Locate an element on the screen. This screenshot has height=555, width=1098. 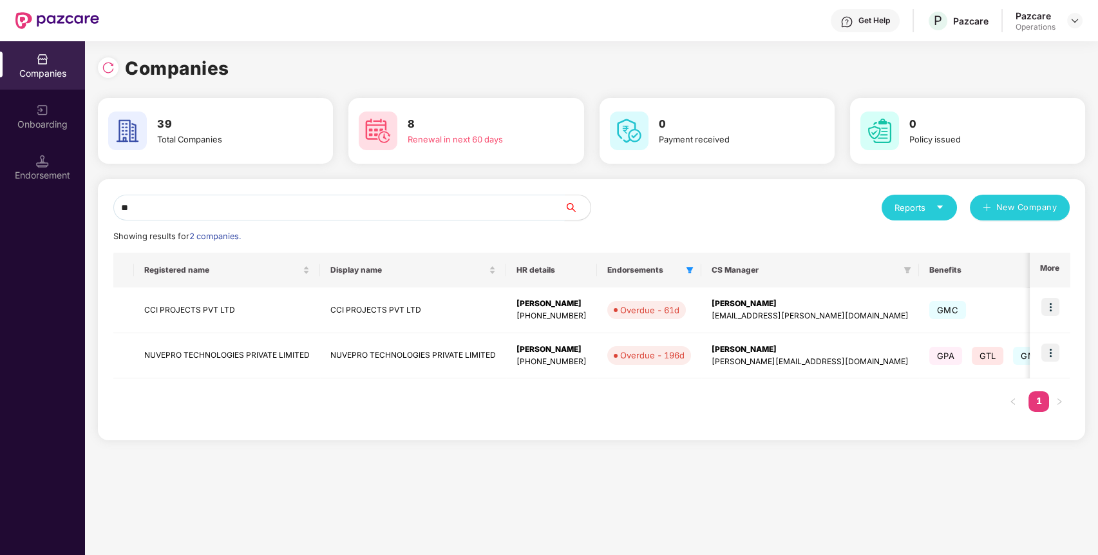
span: right is located at coordinates (1059, 401).